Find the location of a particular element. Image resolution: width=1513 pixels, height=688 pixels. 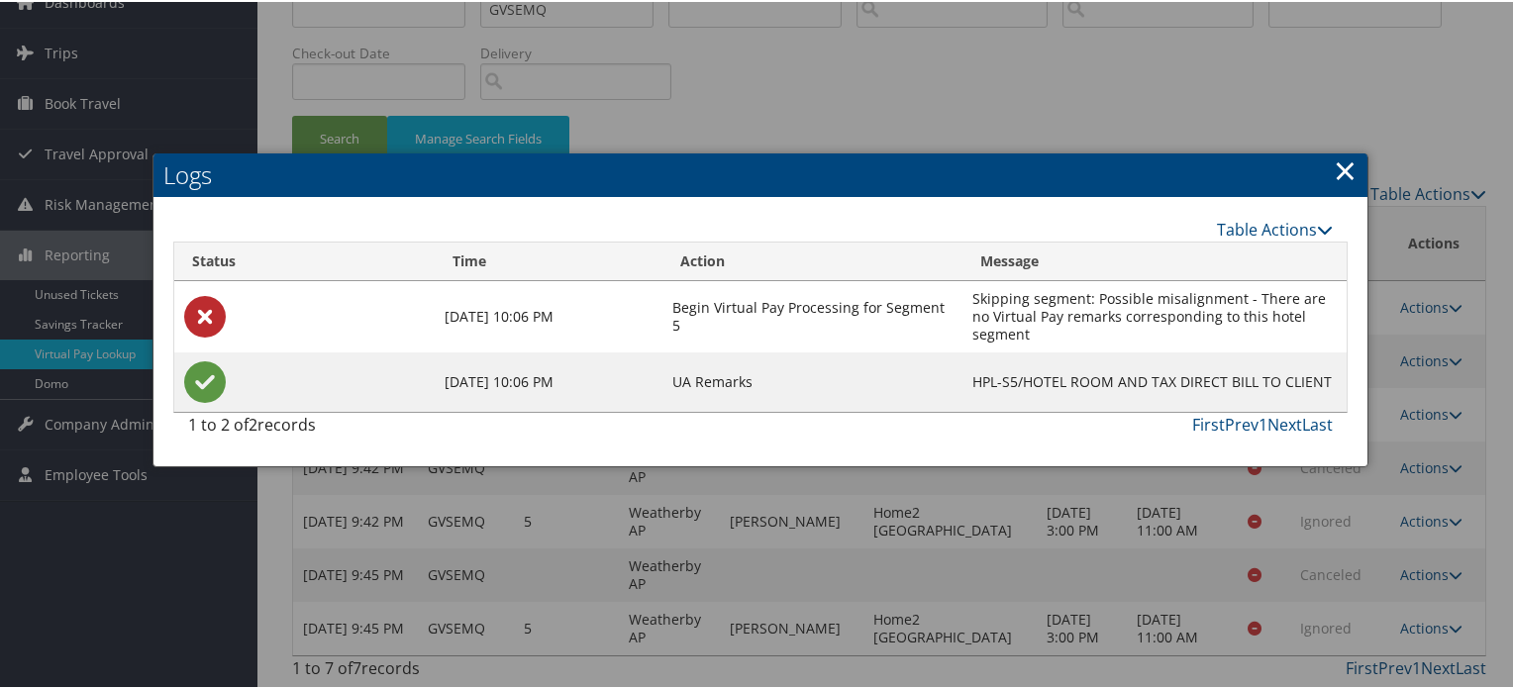

a: Prev is located at coordinates (1242, 423).